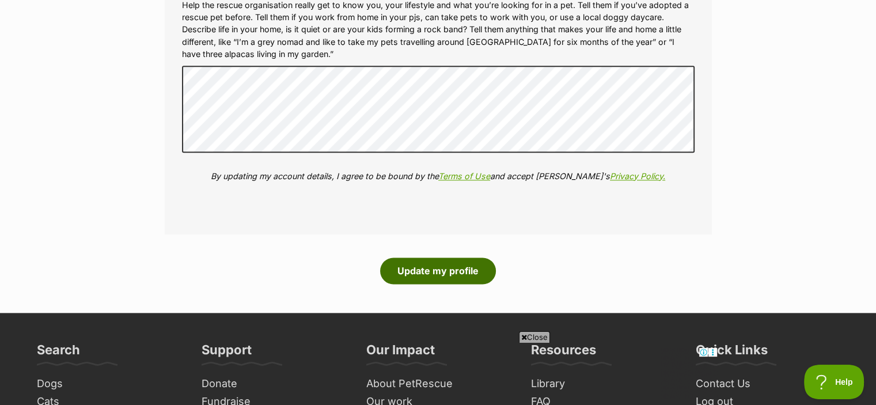 This screenshot has height=405, width=876. Describe the element at coordinates (637, 176) in the screenshot. I see `a: Privacy Policy.` at that location.